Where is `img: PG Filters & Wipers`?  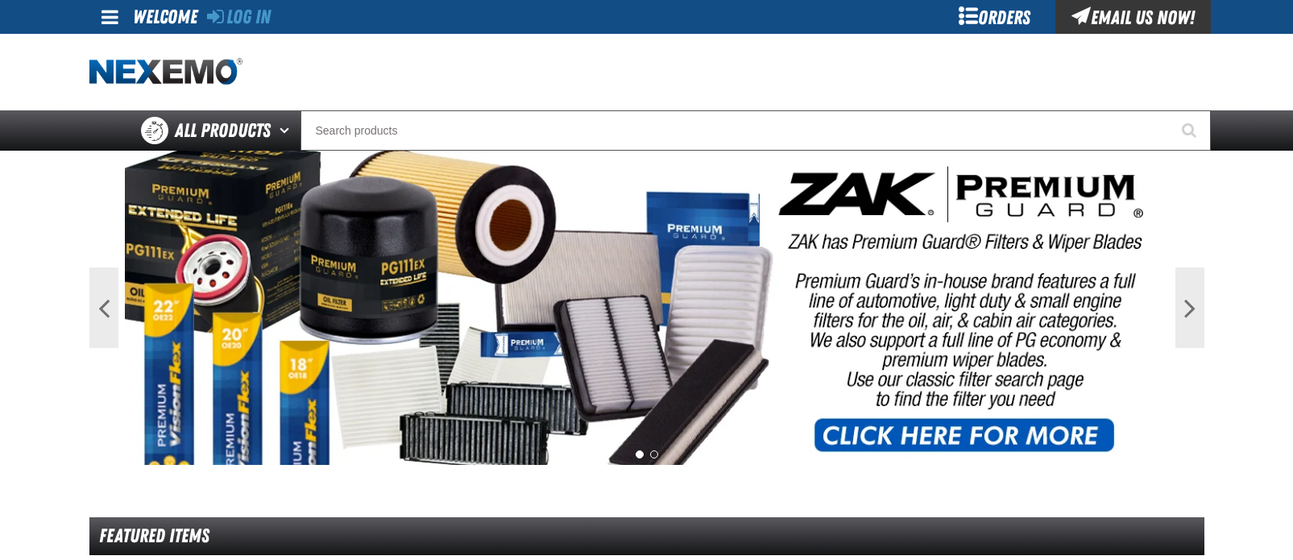 img: PG Filters & Wipers is located at coordinates (647, 308).